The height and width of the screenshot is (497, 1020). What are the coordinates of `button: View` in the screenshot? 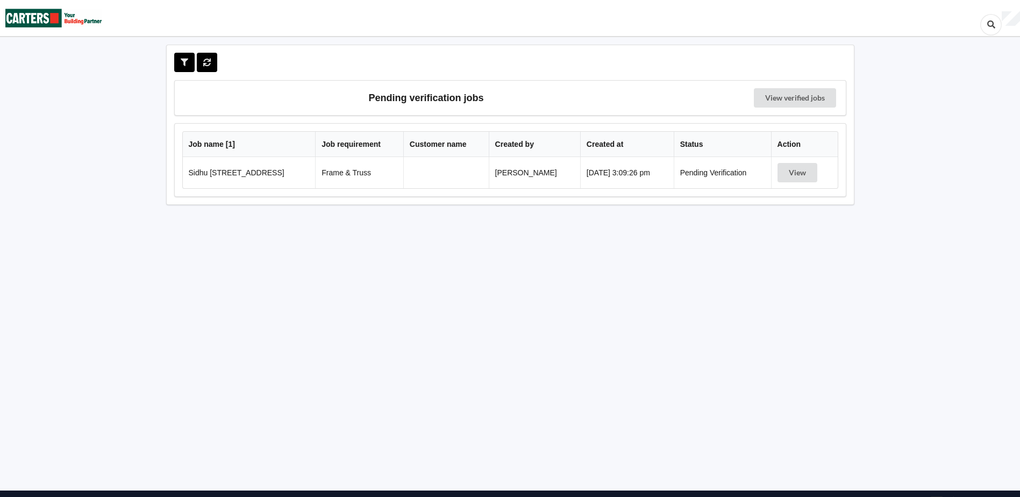 It's located at (797, 173).